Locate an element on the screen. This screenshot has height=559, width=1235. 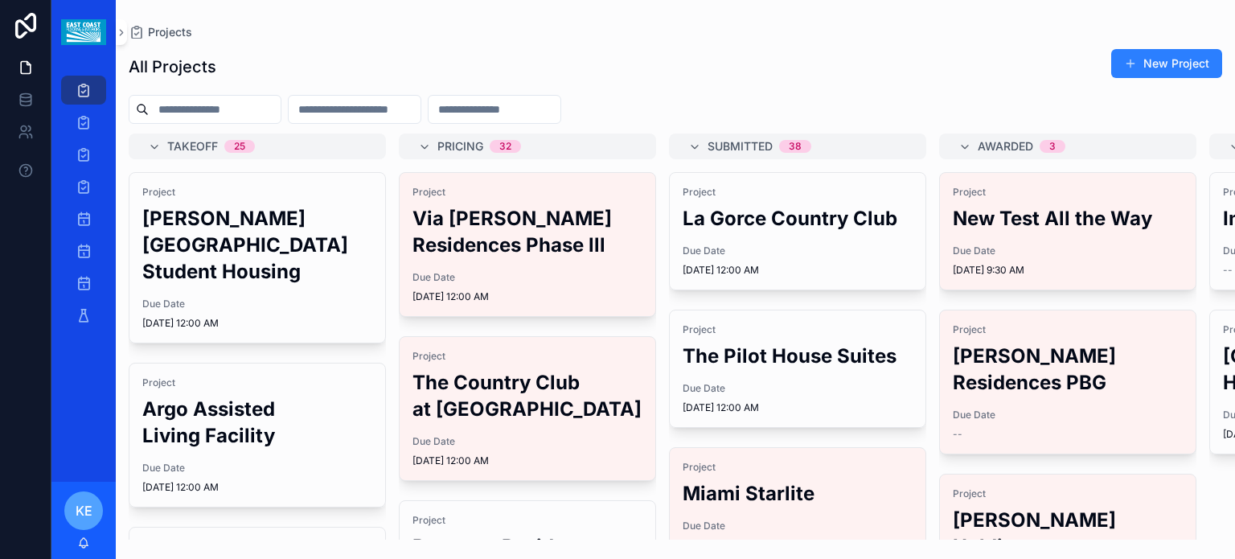
a: Projects is located at coordinates (160, 32).